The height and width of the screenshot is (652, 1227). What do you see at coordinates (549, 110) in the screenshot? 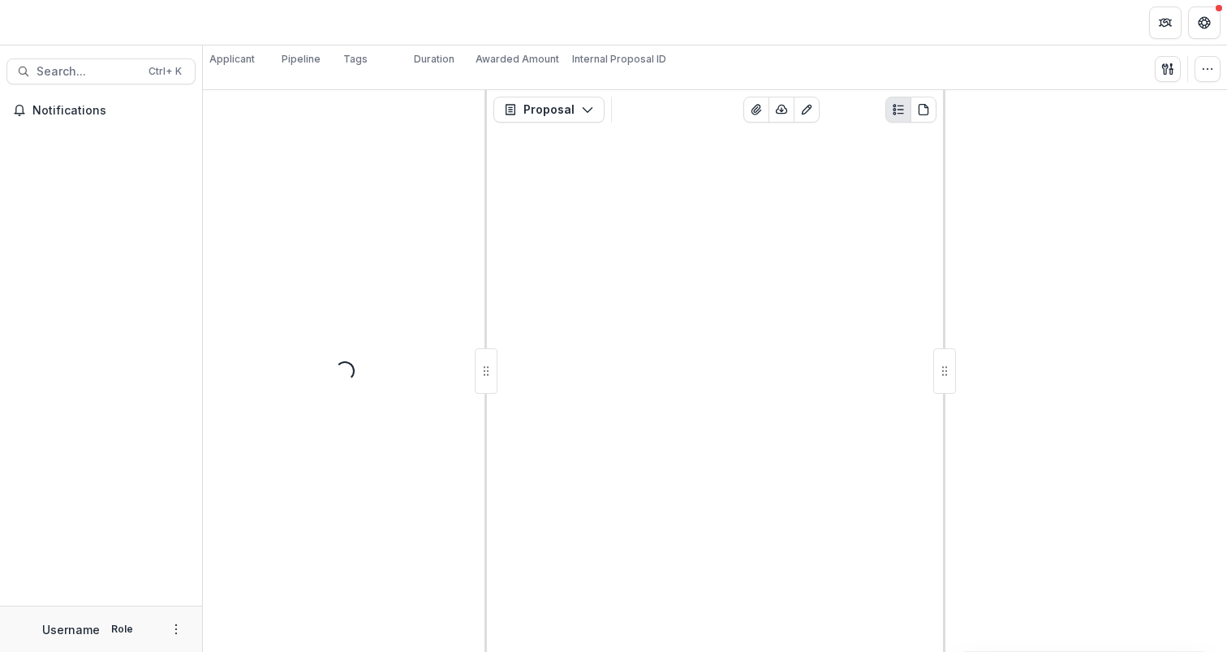
I see `button: Proposal` at bounding box center [549, 110].